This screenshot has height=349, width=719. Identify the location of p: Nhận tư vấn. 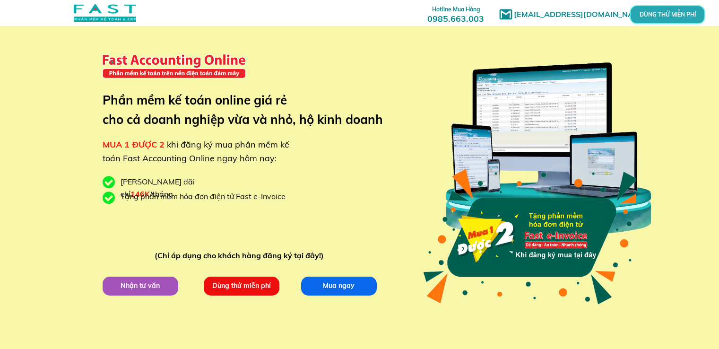
(140, 285).